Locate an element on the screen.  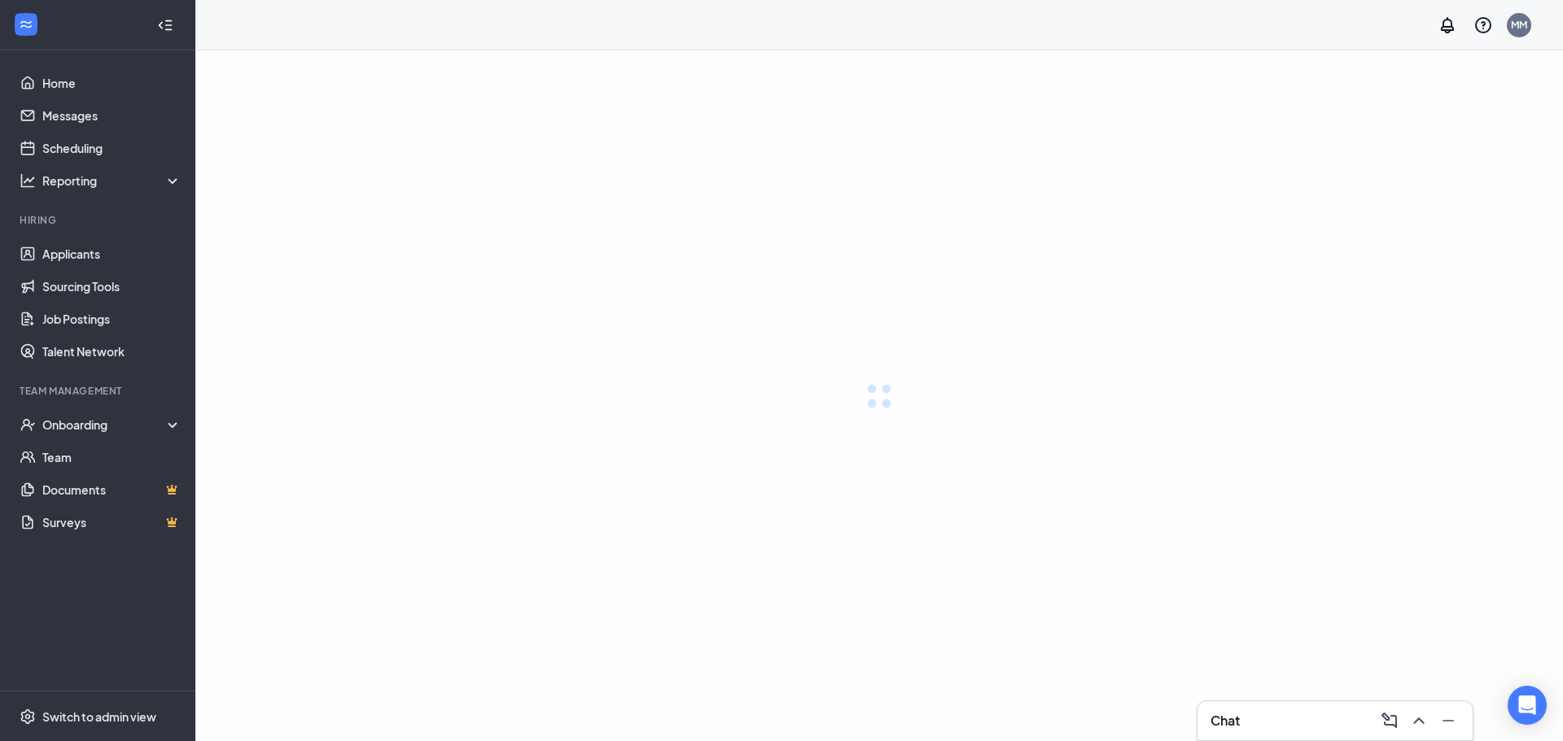
button: Minimize is located at coordinates (1446, 721).